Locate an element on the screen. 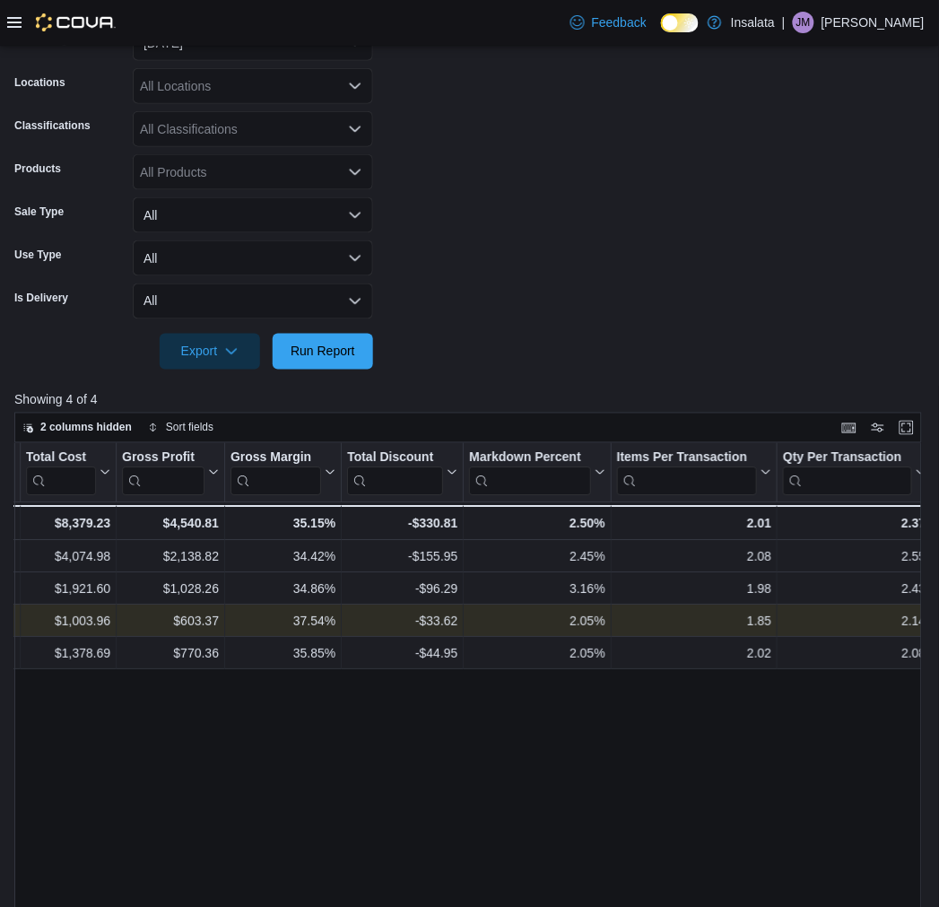  div: -$330.81 is located at coordinates (402, 524).